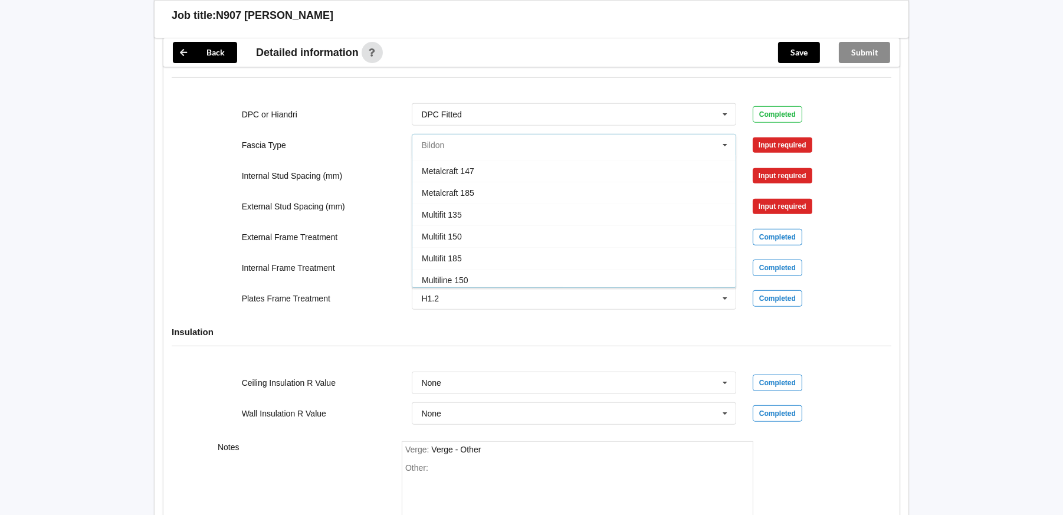 The image size is (1063, 515). What do you see at coordinates (448, 193) in the screenshot?
I see `span: Metalcraft 185` at bounding box center [448, 193].